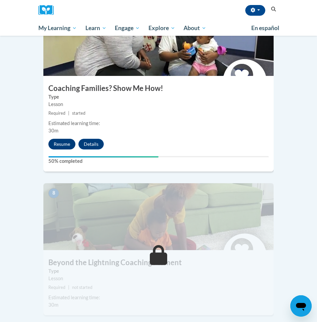 This screenshot has width=317, height=322. I want to click on div: Your progress, so click(104, 157).